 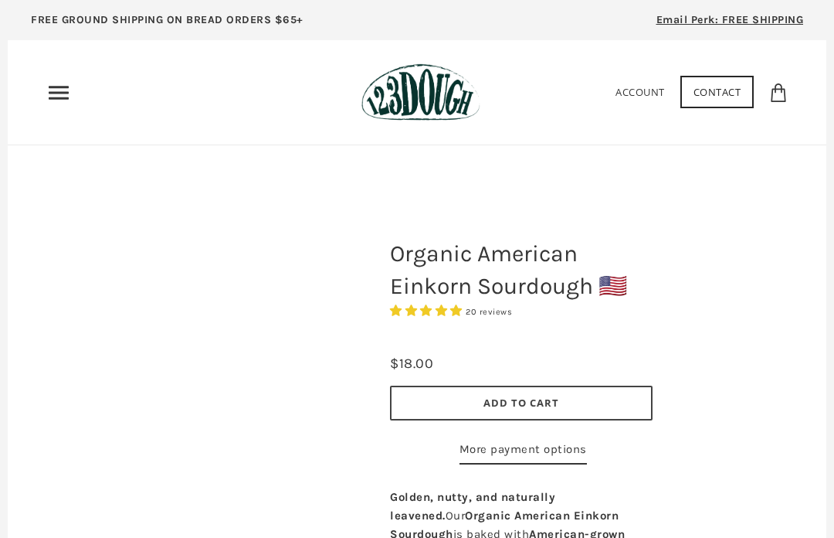 What do you see at coordinates (640, 92) in the screenshot?
I see `a: Account` at bounding box center [640, 92].